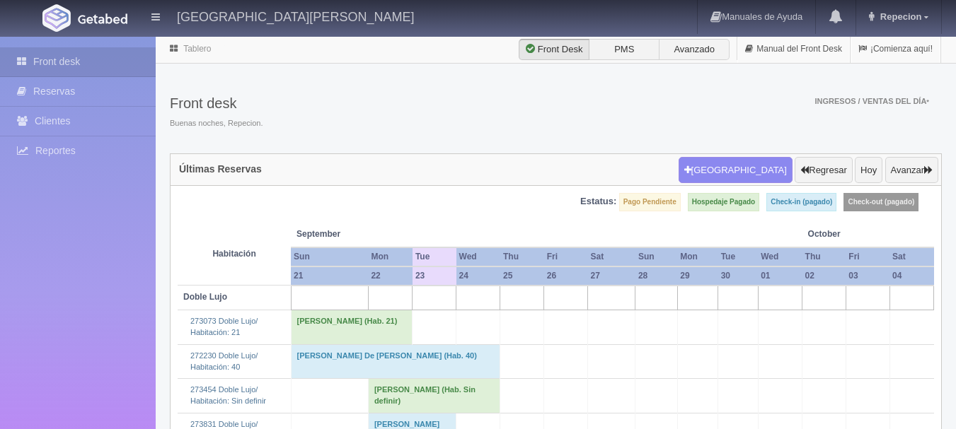  I want to click on th: 29, so click(697, 276).